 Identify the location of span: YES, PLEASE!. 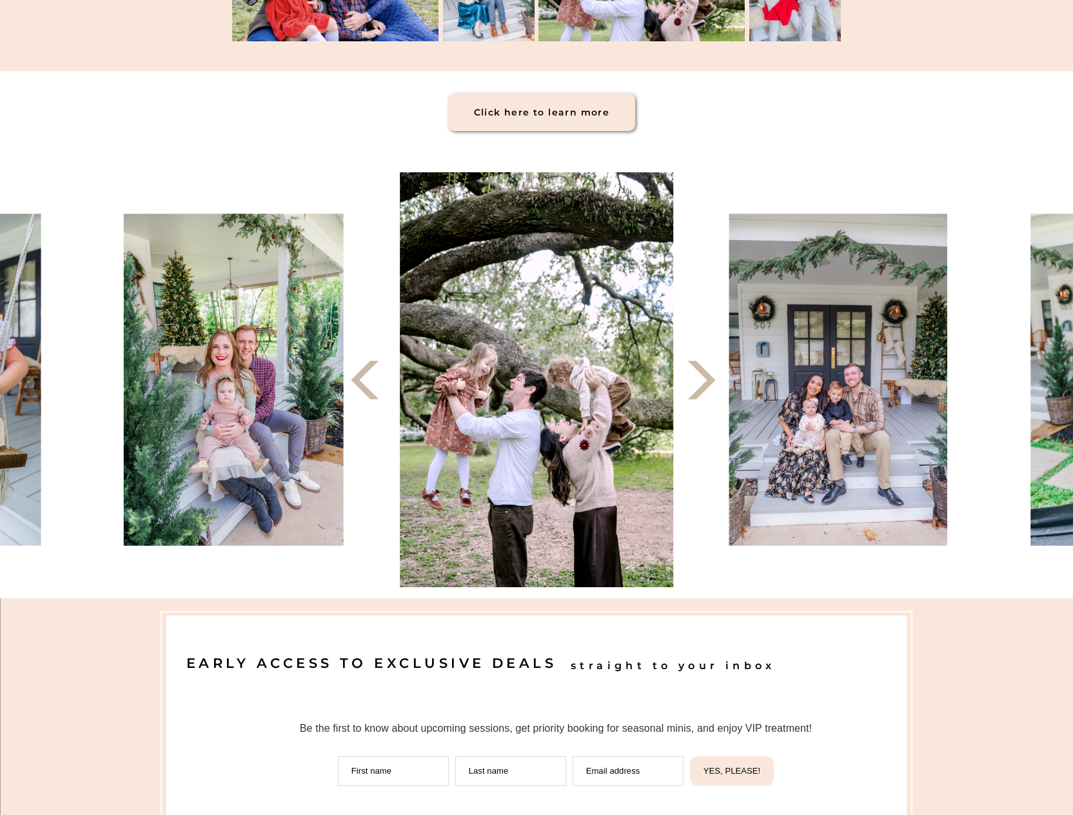
(732, 770).